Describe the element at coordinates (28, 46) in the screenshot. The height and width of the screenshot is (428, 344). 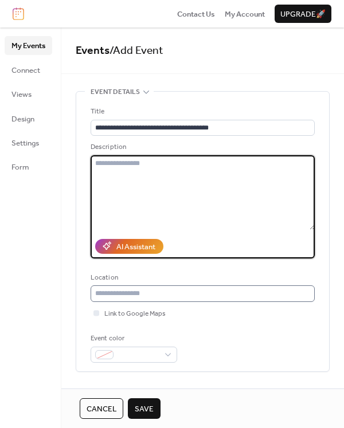
I see `span: My Events` at that location.